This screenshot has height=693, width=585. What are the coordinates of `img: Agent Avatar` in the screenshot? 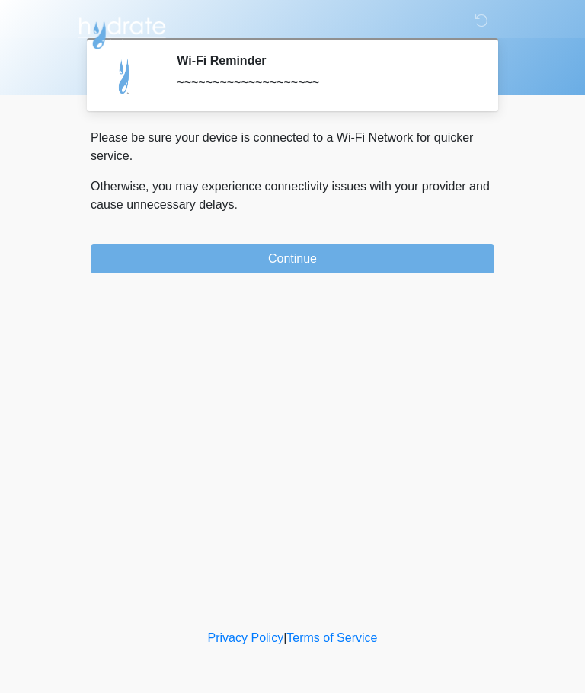 It's located at (125, 76).